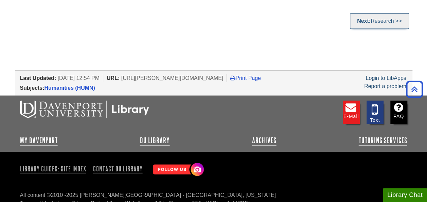  Describe the element at coordinates (405, 195) in the screenshot. I see `button: Library Chat` at that location.